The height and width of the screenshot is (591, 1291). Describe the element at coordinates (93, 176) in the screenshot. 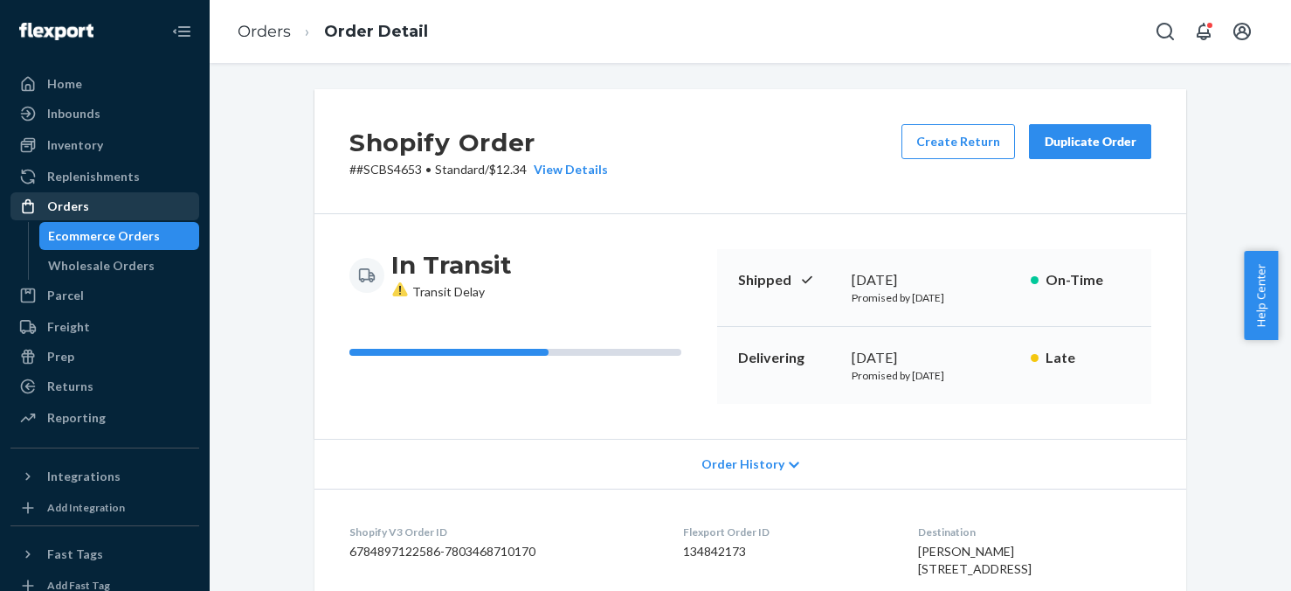

I see `div: Replenishments` at that location.